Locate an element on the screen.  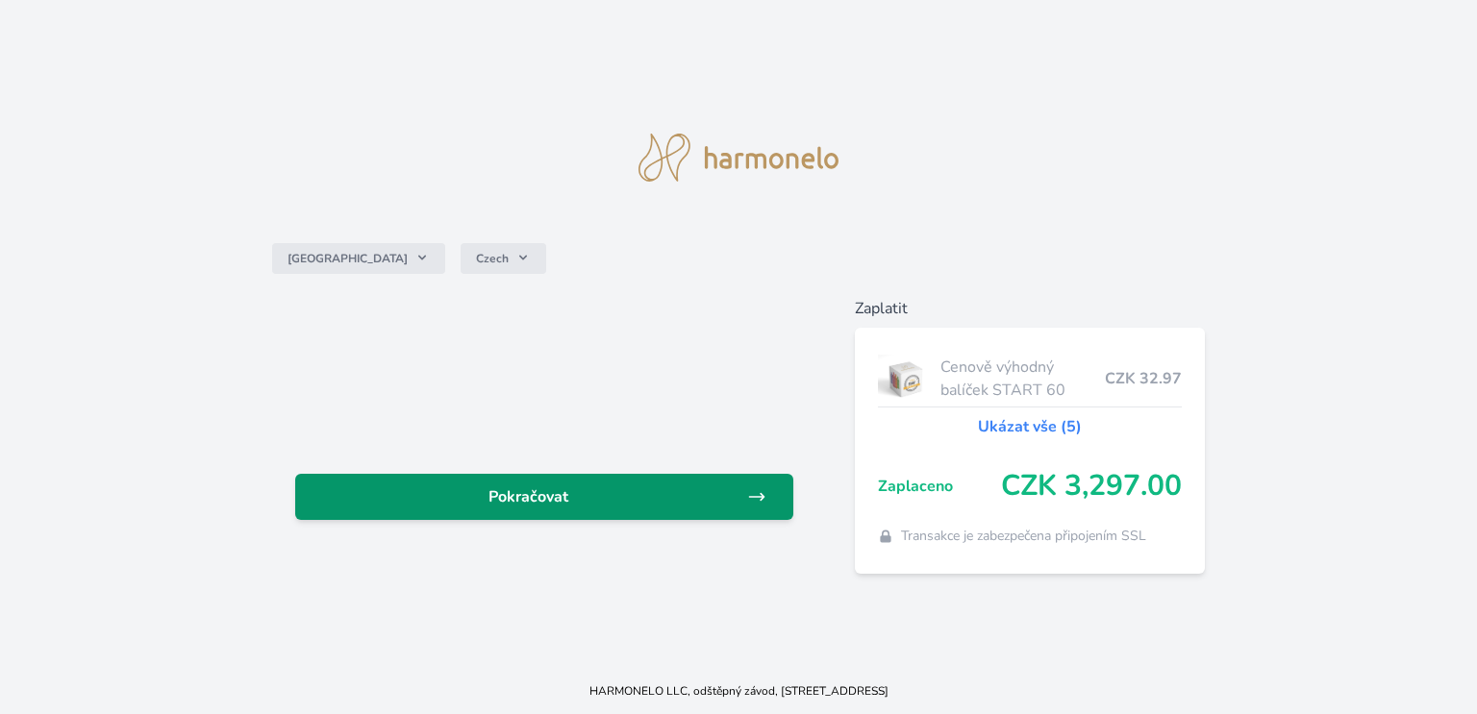
span: Transakce je zabezpečena připojením SSL is located at coordinates (1023, 536).